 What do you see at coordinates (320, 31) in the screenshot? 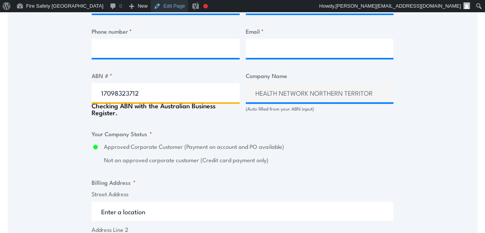
I see `label: Email` at bounding box center [320, 31].